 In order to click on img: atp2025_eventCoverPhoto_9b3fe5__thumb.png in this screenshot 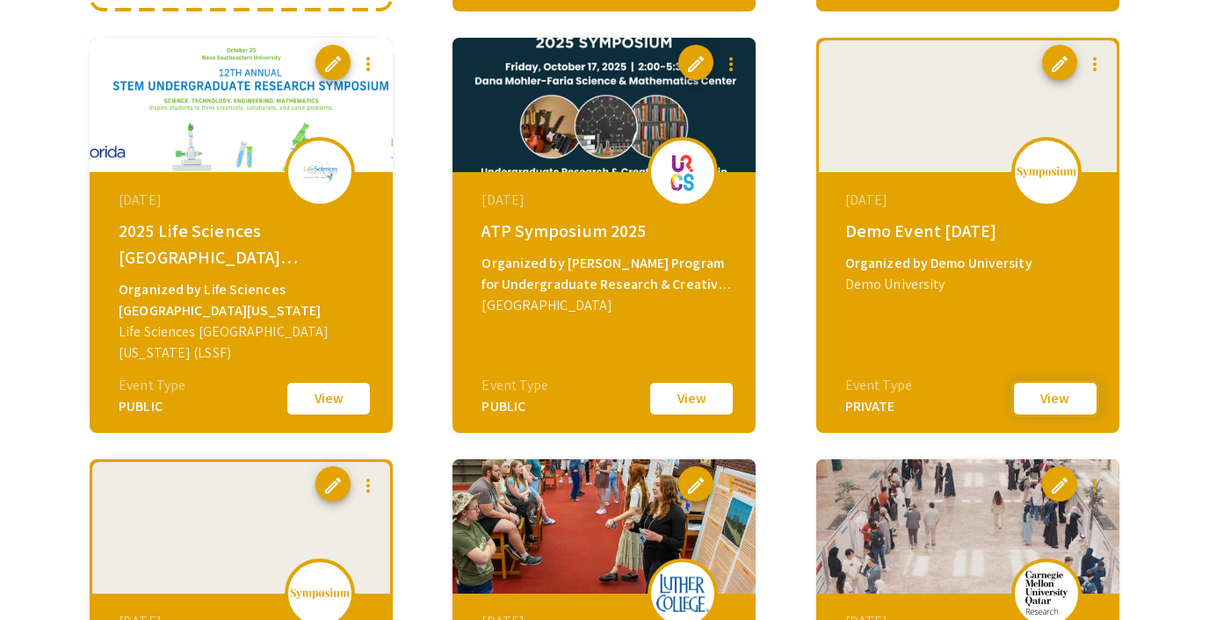, I will do `click(604, 105)`.